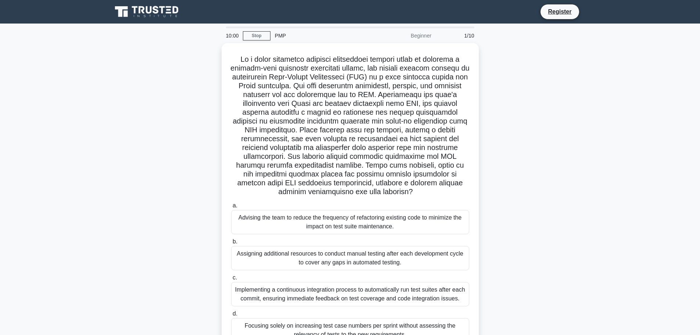 The image size is (700, 335). Describe the element at coordinates (235, 313) in the screenshot. I see `span: d.` at that location.